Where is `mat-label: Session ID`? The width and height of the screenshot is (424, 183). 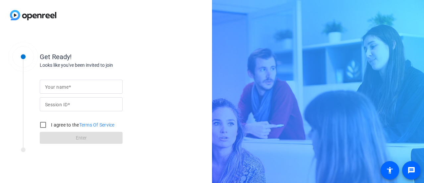
mat-label: Session ID is located at coordinates (56, 104).